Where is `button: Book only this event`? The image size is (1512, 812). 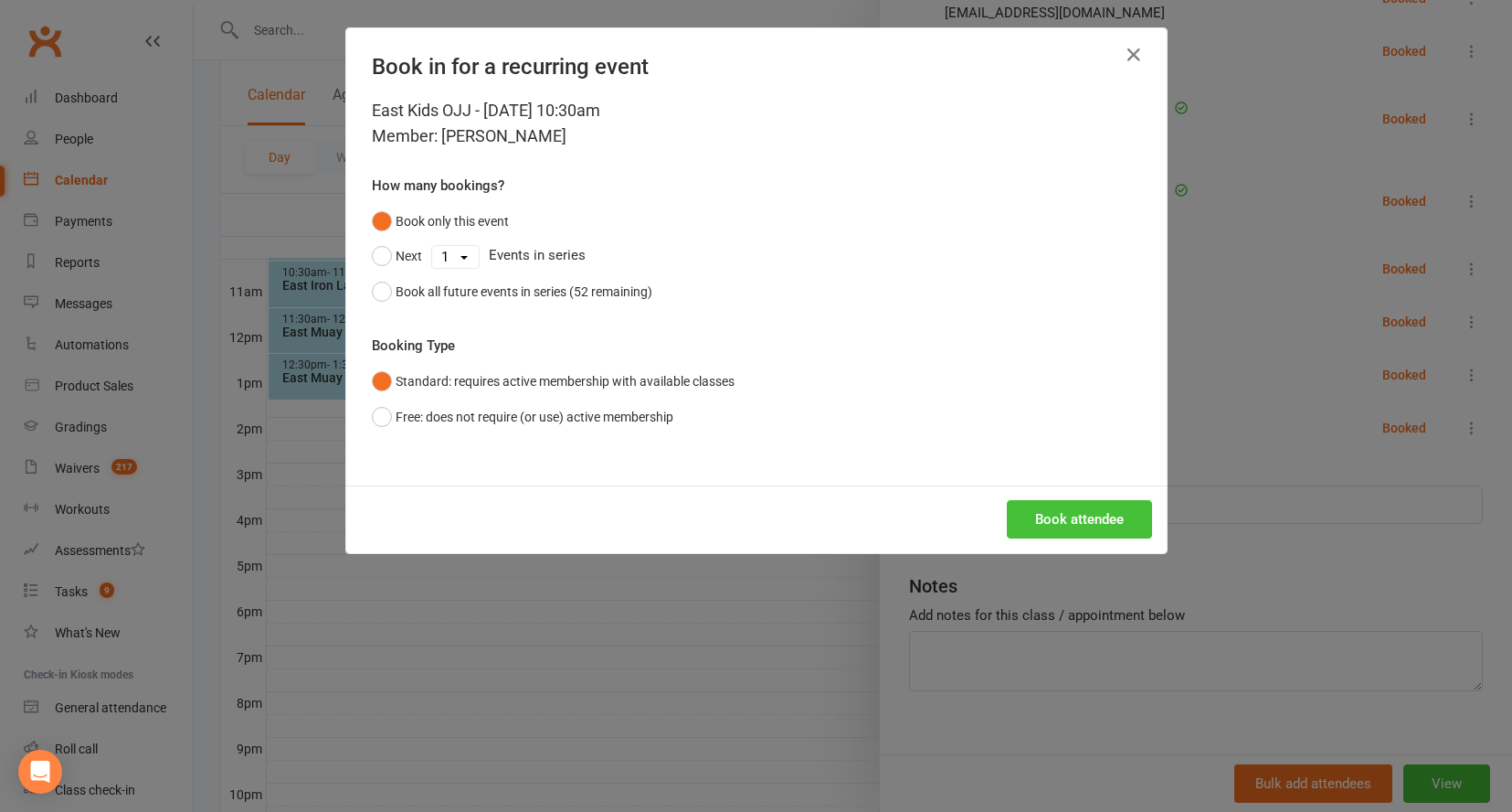 button: Book only this event is located at coordinates (440, 222).